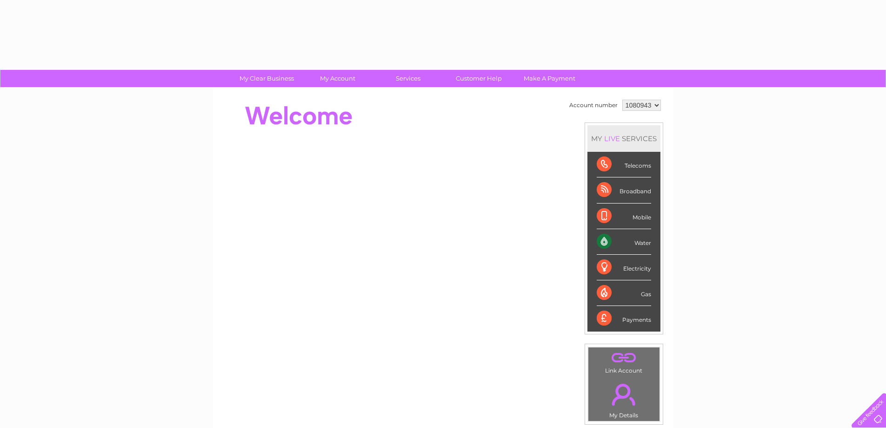 The height and width of the screenshot is (428, 886). I want to click on a: Services, so click(408, 78).